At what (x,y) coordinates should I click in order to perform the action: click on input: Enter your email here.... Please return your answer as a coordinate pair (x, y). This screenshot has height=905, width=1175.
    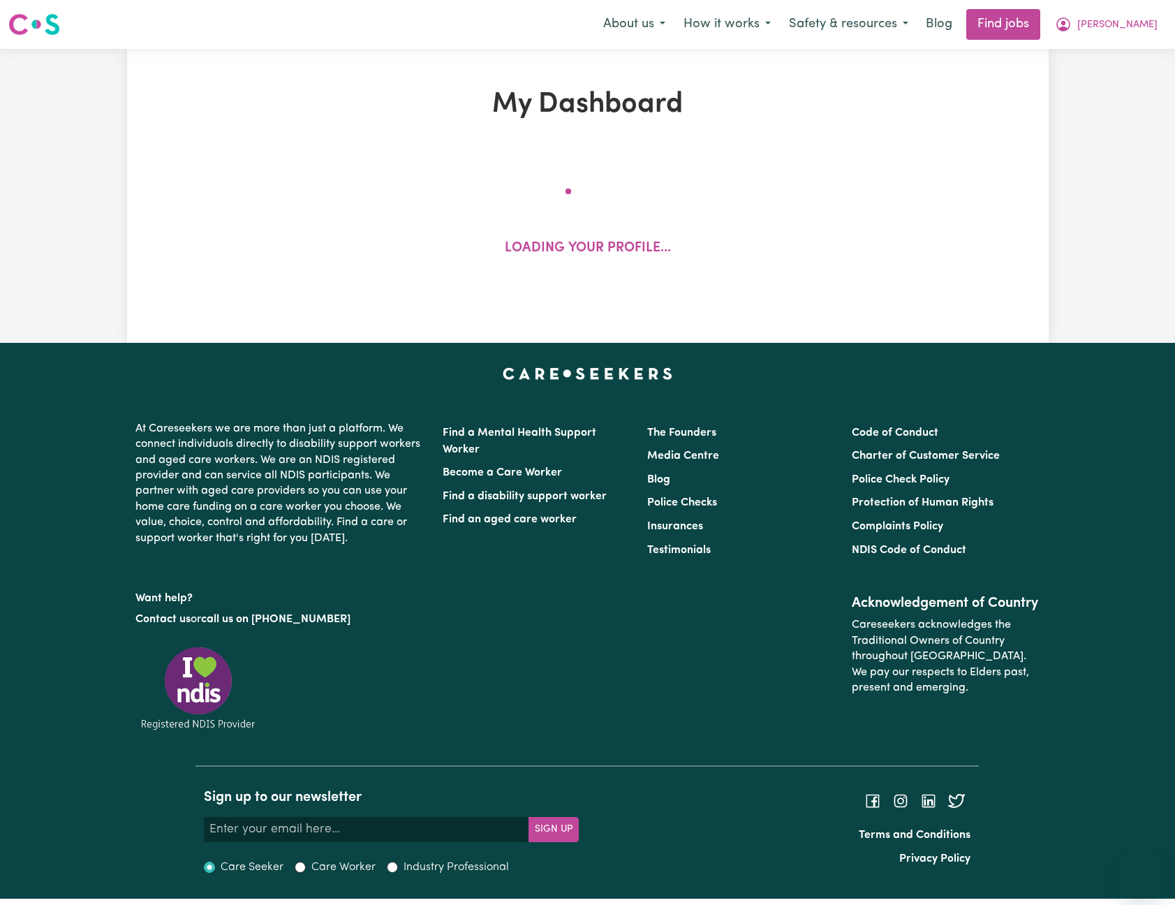
    Looking at the image, I should click on (367, 829).